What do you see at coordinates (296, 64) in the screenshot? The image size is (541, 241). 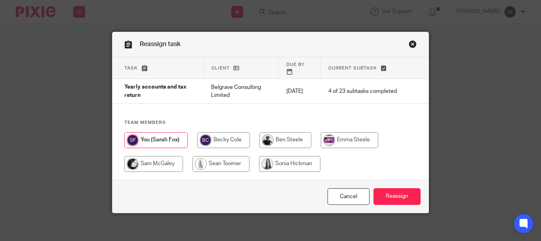 I see `span: Due by` at bounding box center [296, 64].